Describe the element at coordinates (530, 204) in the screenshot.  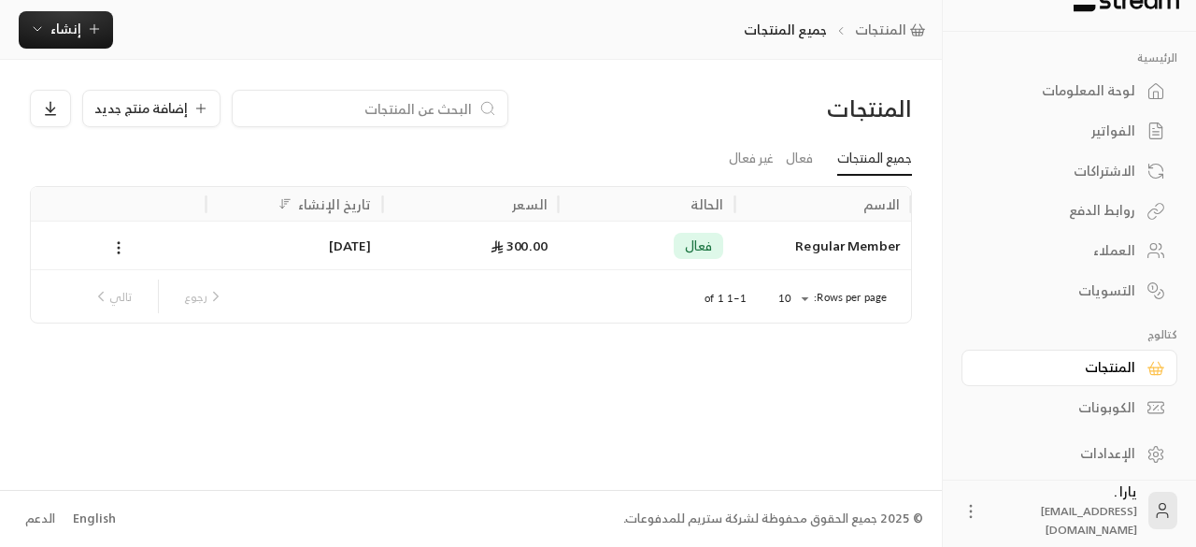
I see `div: السعر` at that location.